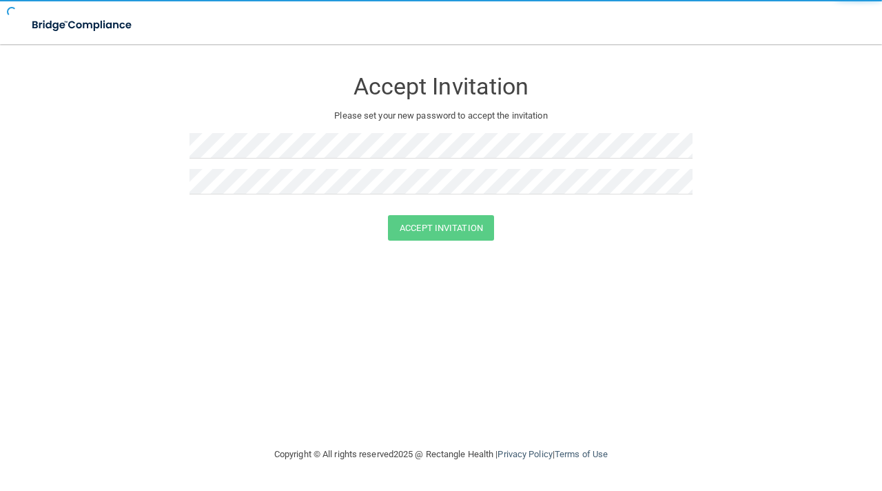 Image resolution: width=882 pixels, height=491 pixels. Describe the element at coordinates (441, 227) in the screenshot. I see `button: Accept Invitation` at that location.